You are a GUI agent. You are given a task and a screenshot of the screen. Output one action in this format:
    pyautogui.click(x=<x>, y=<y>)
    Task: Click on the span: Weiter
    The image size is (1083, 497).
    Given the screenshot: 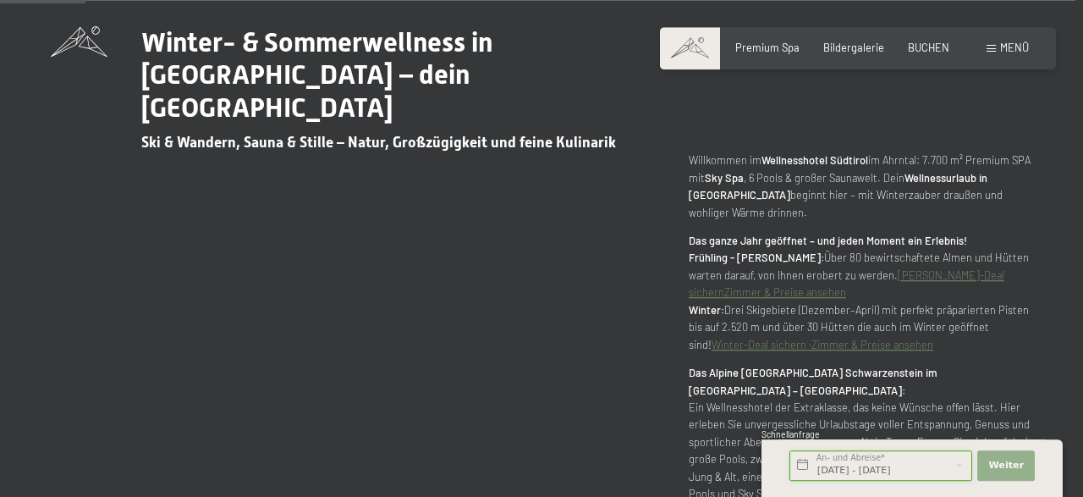 What is the action you would take?
    pyautogui.click(x=1006, y=465)
    